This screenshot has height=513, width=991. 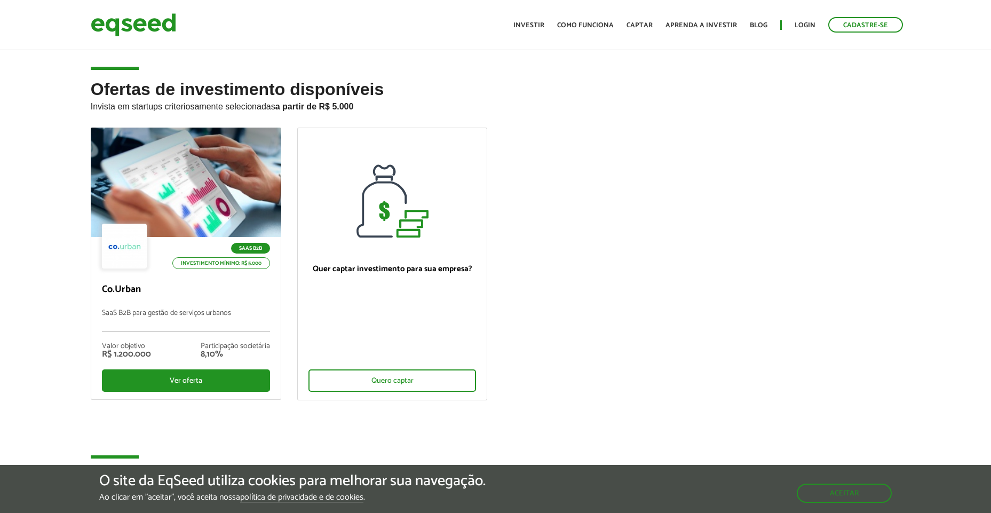 I want to click on a: Investir, so click(x=529, y=25).